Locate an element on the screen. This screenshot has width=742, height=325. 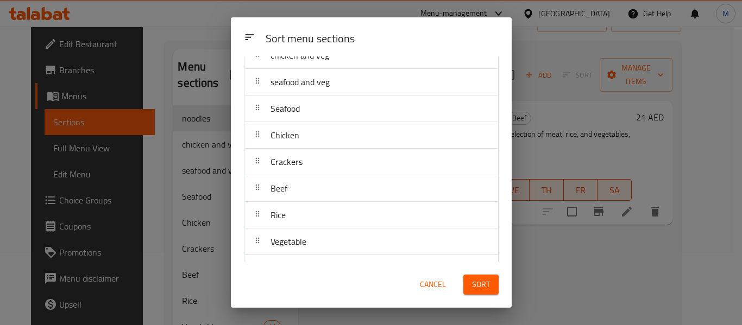
div: seafood and veg is located at coordinates (371, 82).